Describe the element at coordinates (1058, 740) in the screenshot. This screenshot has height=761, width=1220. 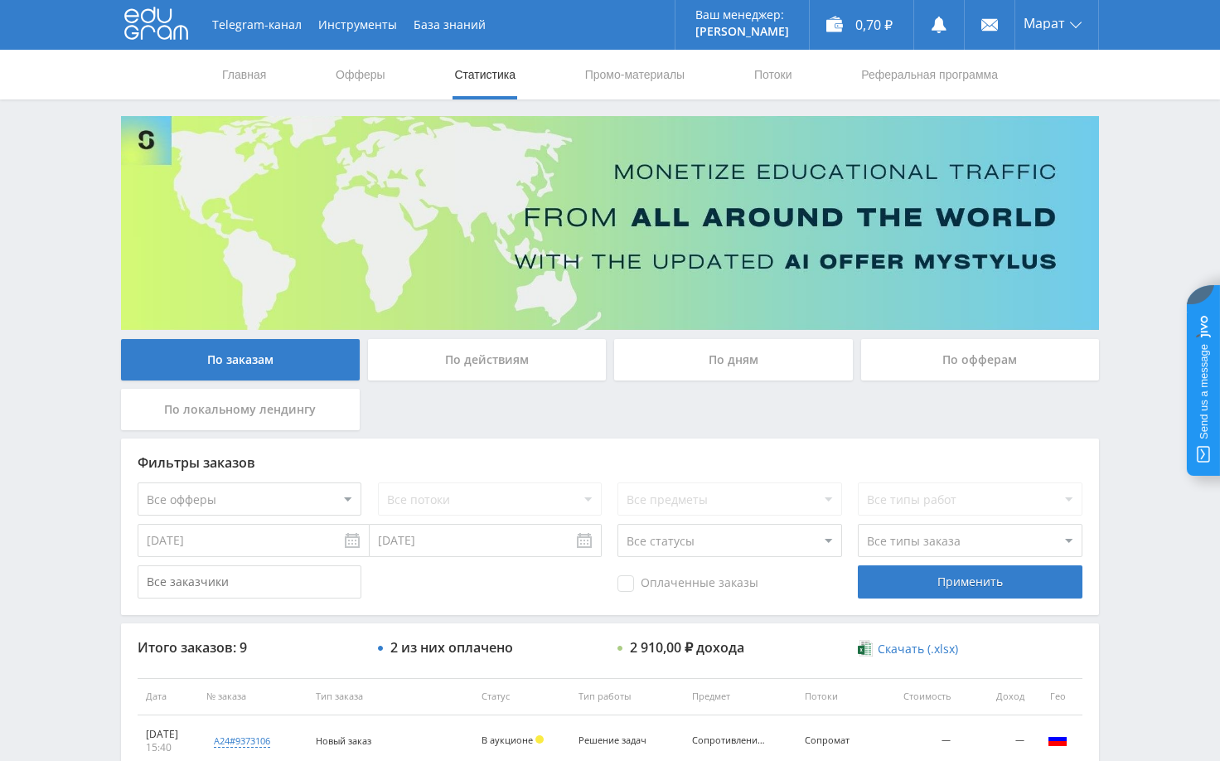
I see `img: rus.png` at that location.